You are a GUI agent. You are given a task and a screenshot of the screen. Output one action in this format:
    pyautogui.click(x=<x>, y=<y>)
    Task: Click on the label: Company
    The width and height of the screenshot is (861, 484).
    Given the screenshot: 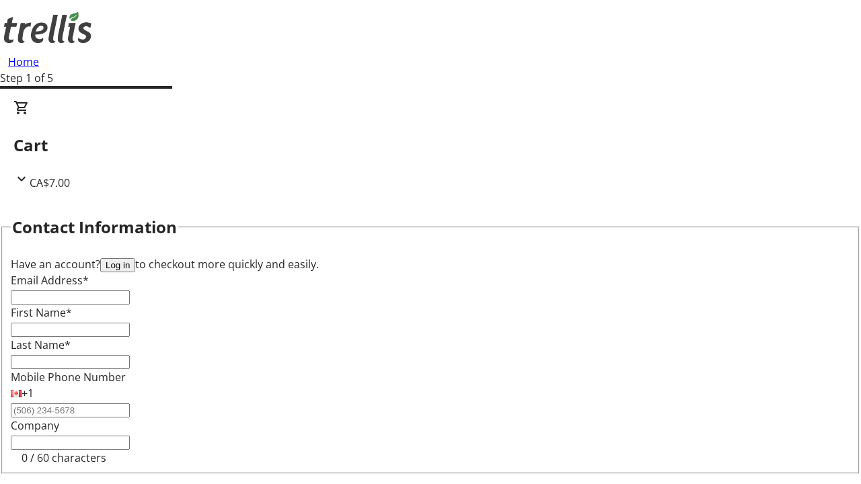 What is the action you would take?
    pyautogui.click(x=35, y=426)
    